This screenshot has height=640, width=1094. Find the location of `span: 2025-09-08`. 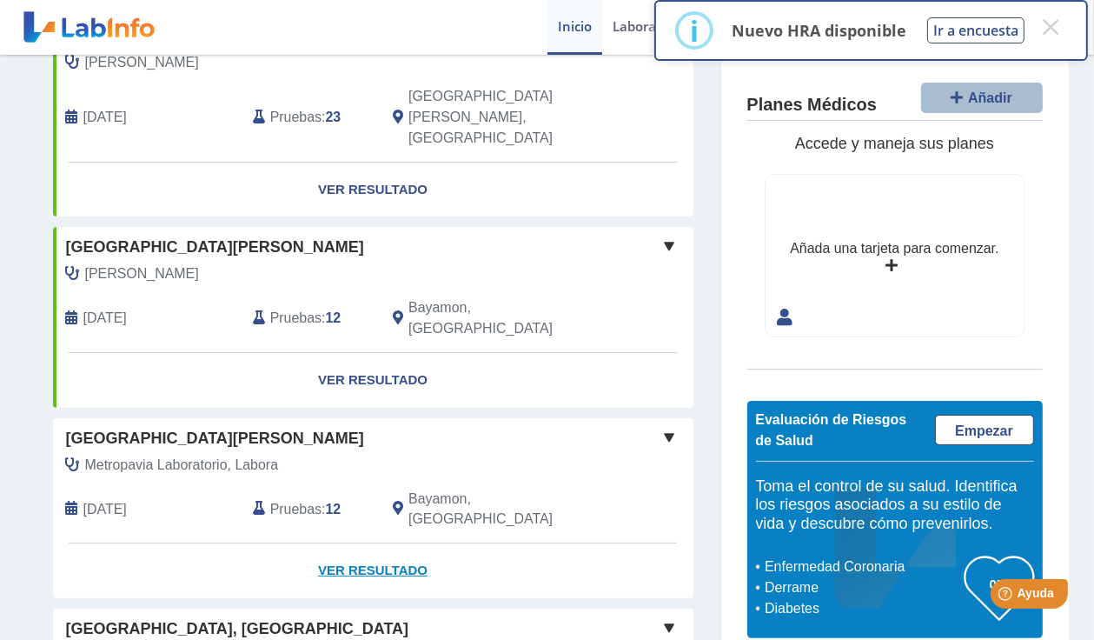

span: 2025-09-08 is located at coordinates (105, 509).